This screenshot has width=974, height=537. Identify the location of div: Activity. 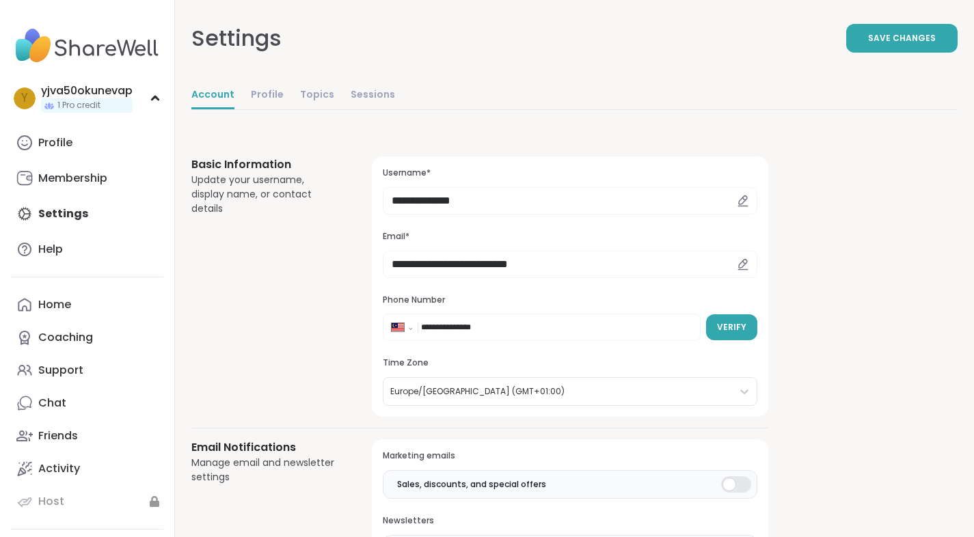
(59, 469).